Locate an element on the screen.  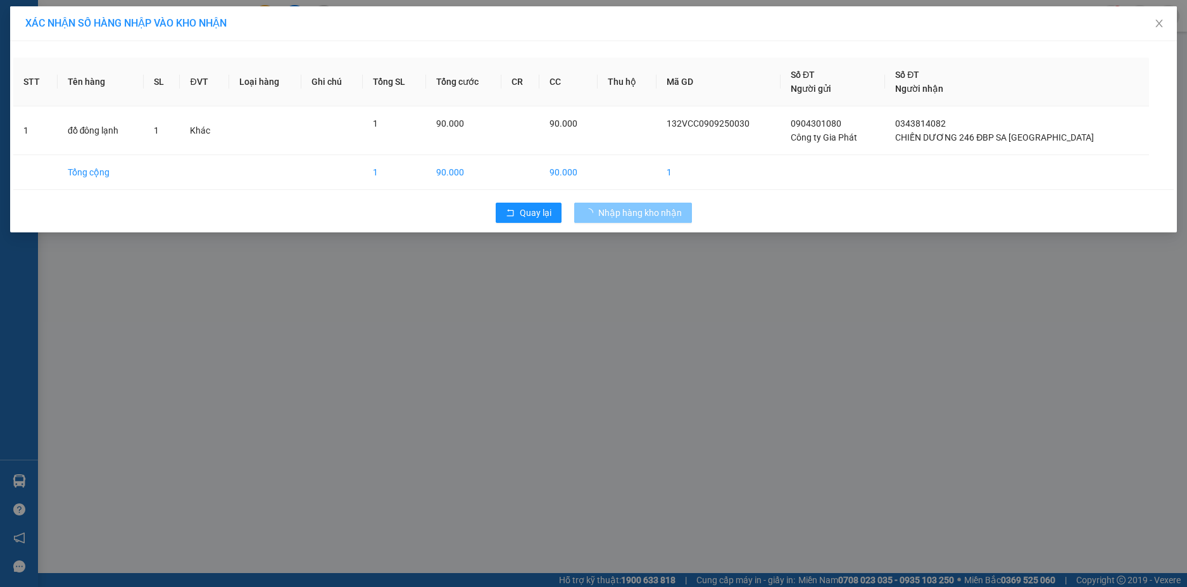
span: 0343814082 is located at coordinates (921, 123).